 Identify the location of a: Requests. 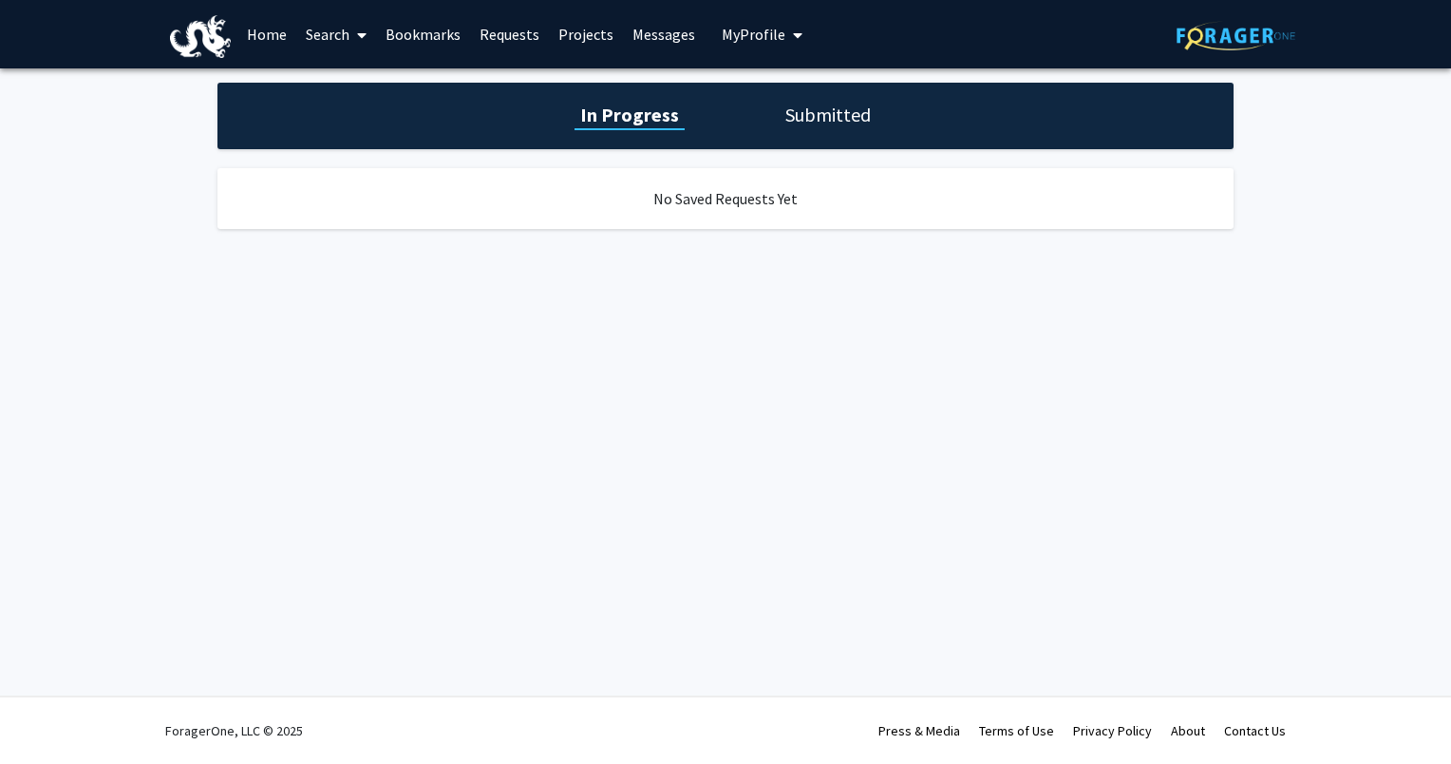
(509, 34).